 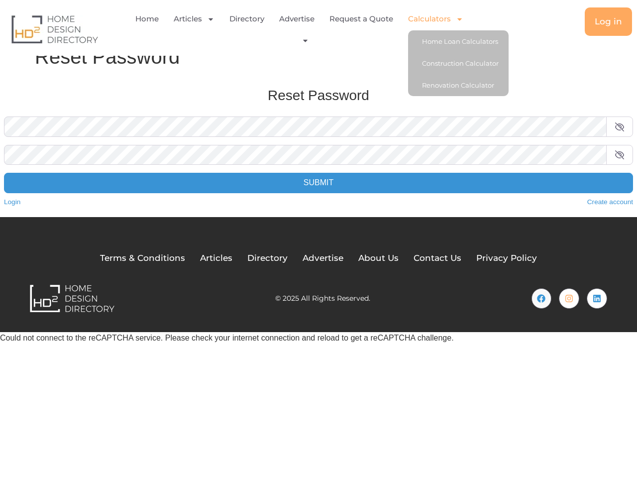 I want to click on button: Submit, so click(x=318, y=183).